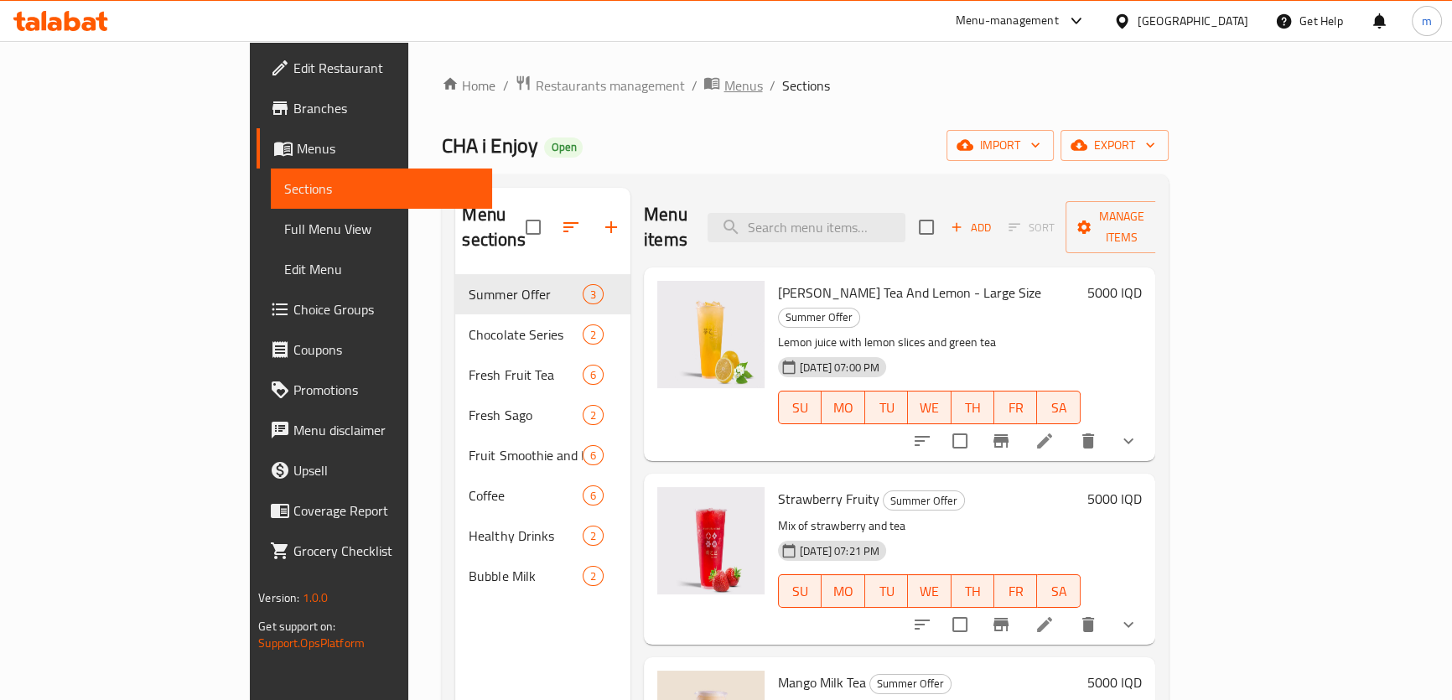 This screenshot has width=1452, height=700. What do you see at coordinates (374, 511) in the screenshot?
I see `a: Coverage Report` at bounding box center [374, 511].